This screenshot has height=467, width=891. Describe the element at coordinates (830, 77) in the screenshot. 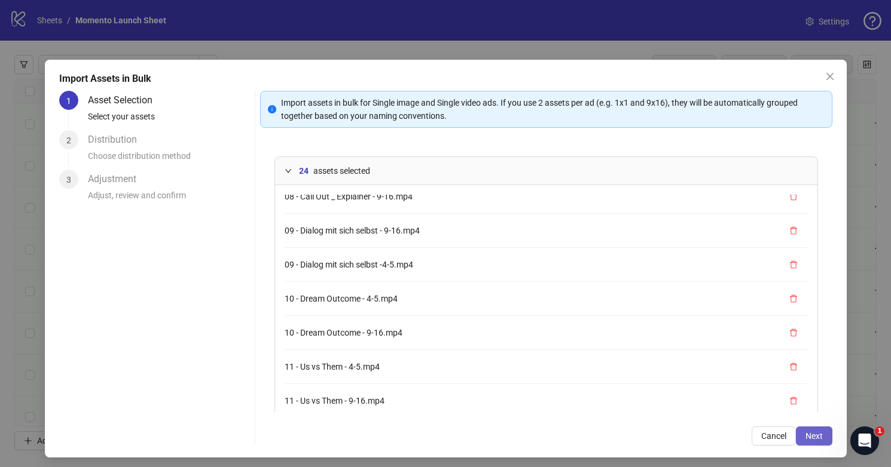

I see `span: close` at that location.